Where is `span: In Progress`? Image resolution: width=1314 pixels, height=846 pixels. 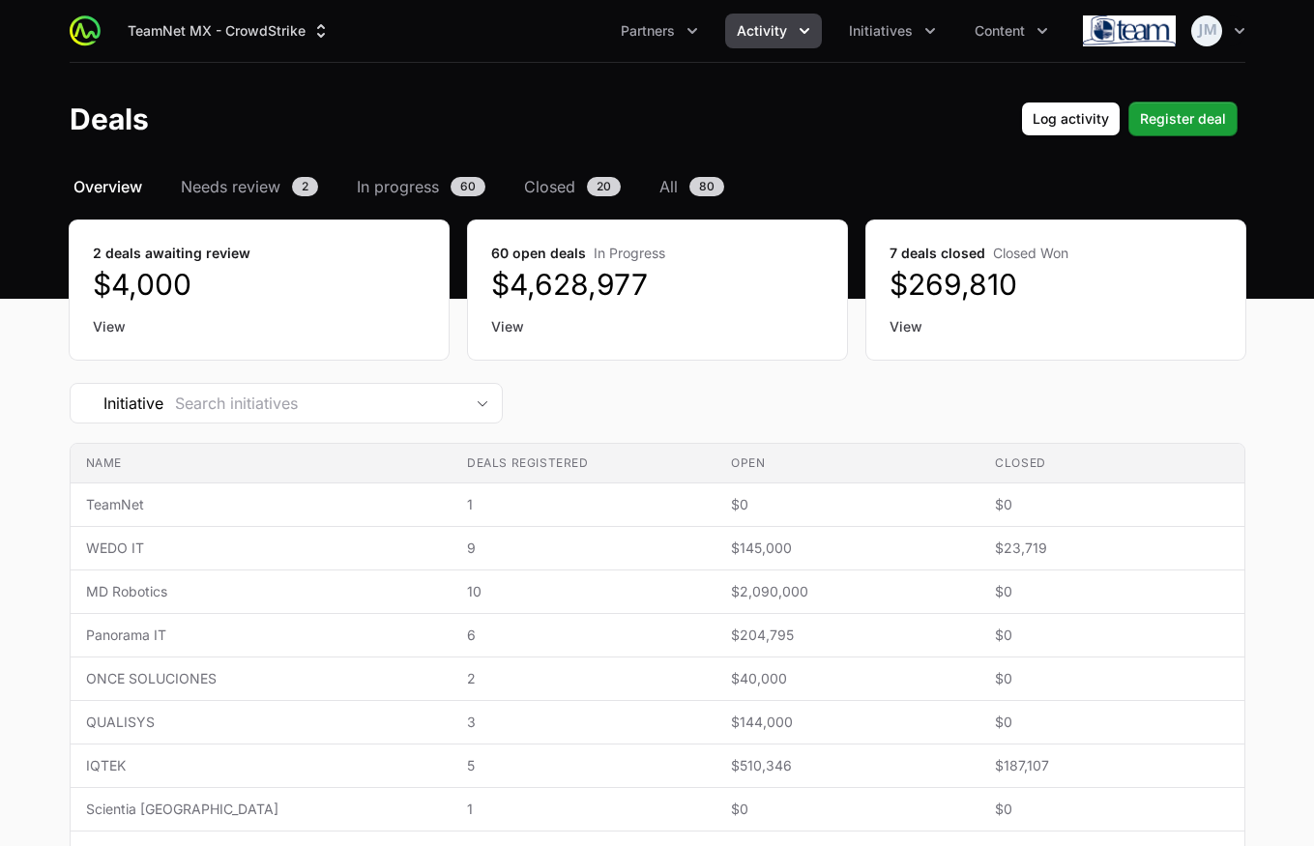
span: In Progress is located at coordinates (630, 252).